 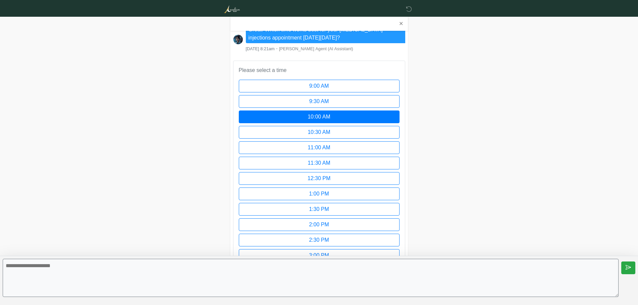 I want to click on button: 10:30 AM, so click(x=319, y=132).